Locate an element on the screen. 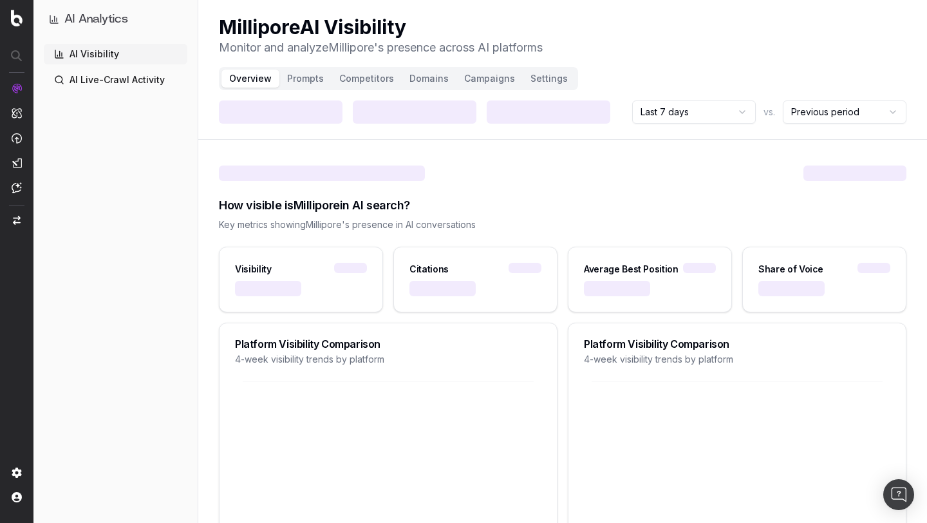  button: Settings is located at coordinates (549, 79).